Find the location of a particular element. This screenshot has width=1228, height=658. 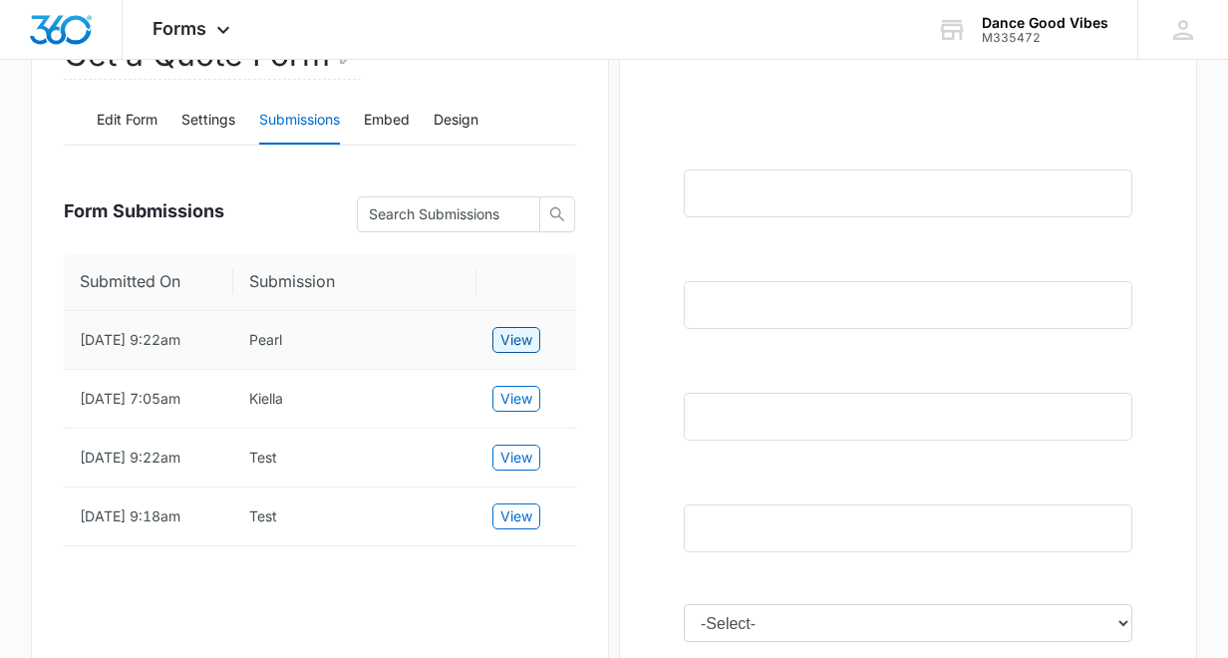

span: Form Submissions is located at coordinates (144, 210).